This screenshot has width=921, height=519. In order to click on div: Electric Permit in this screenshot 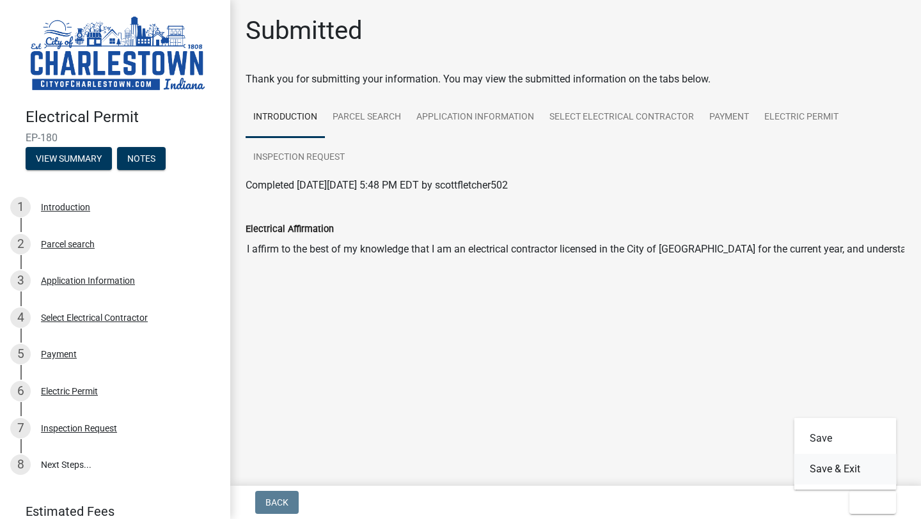, I will do `click(69, 391)`.